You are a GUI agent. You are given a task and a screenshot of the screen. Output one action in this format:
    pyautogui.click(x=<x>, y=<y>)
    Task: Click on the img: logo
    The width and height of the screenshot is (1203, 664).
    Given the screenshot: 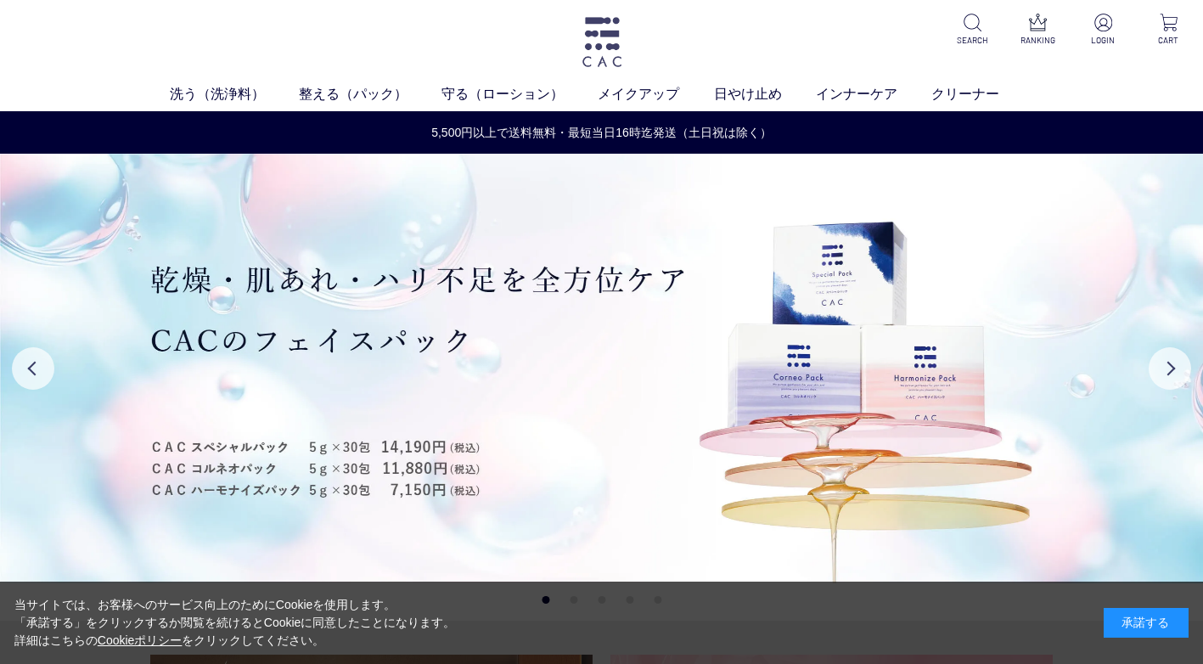 What is the action you would take?
    pyautogui.click(x=602, y=42)
    